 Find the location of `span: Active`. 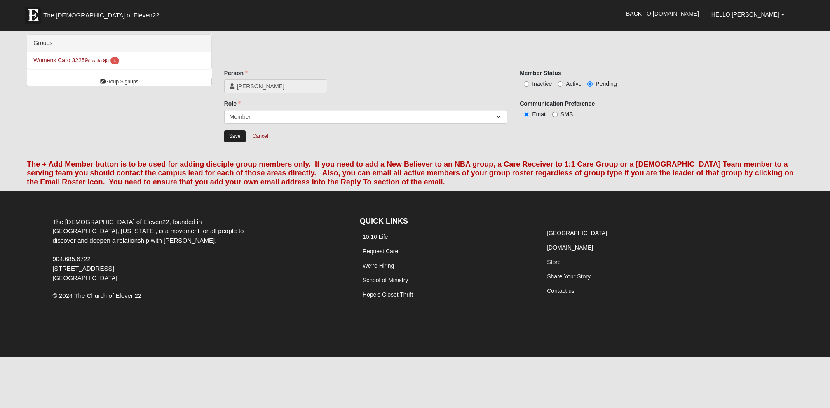

span: Active is located at coordinates (574, 84).